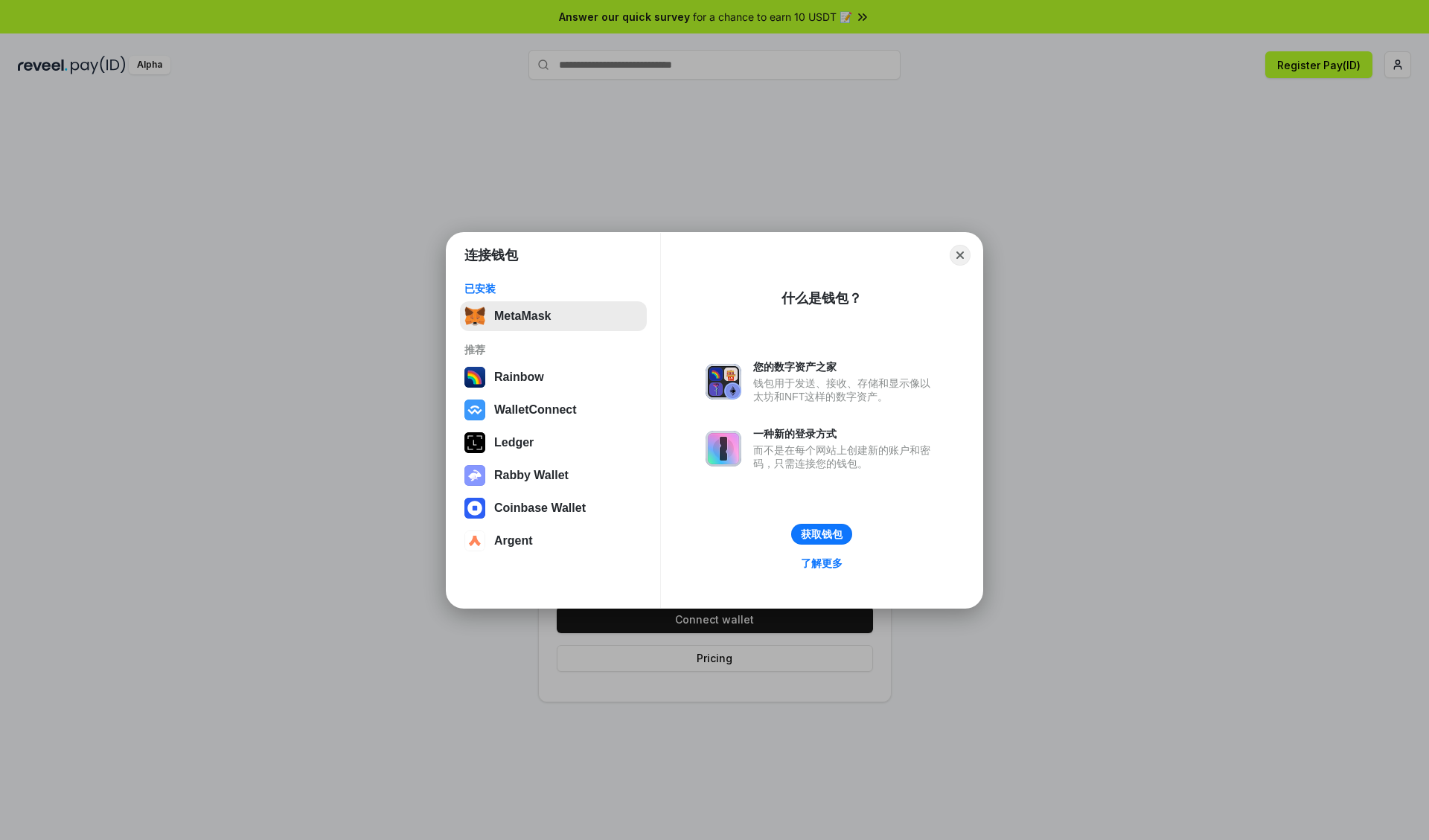  What do you see at coordinates (845, 367) in the screenshot?
I see `div: 您的数字资产之家` at bounding box center [845, 367].